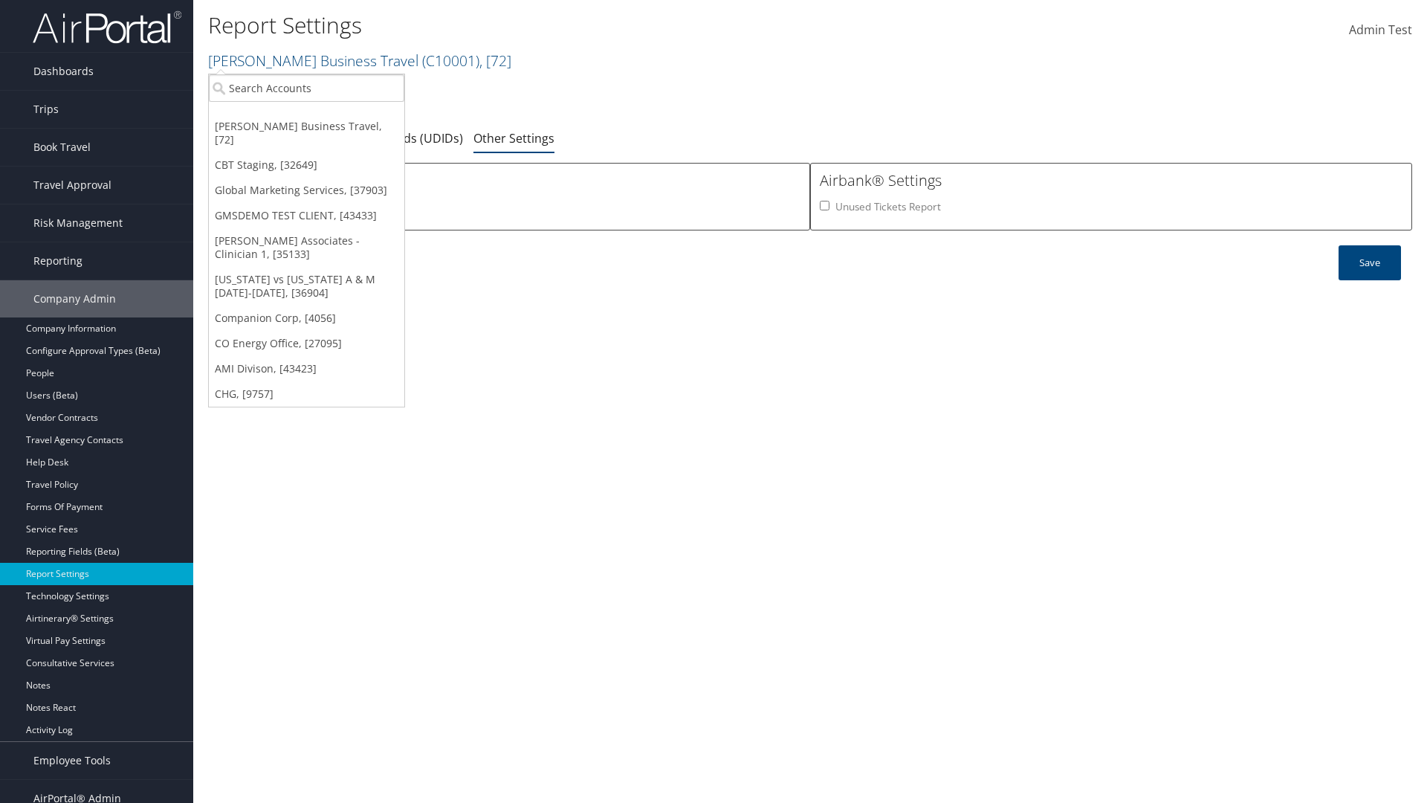  What do you see at coordinates (72, 185) in the screenshot?
I see `span: Travel Approval` at bounding box center [72, 185].